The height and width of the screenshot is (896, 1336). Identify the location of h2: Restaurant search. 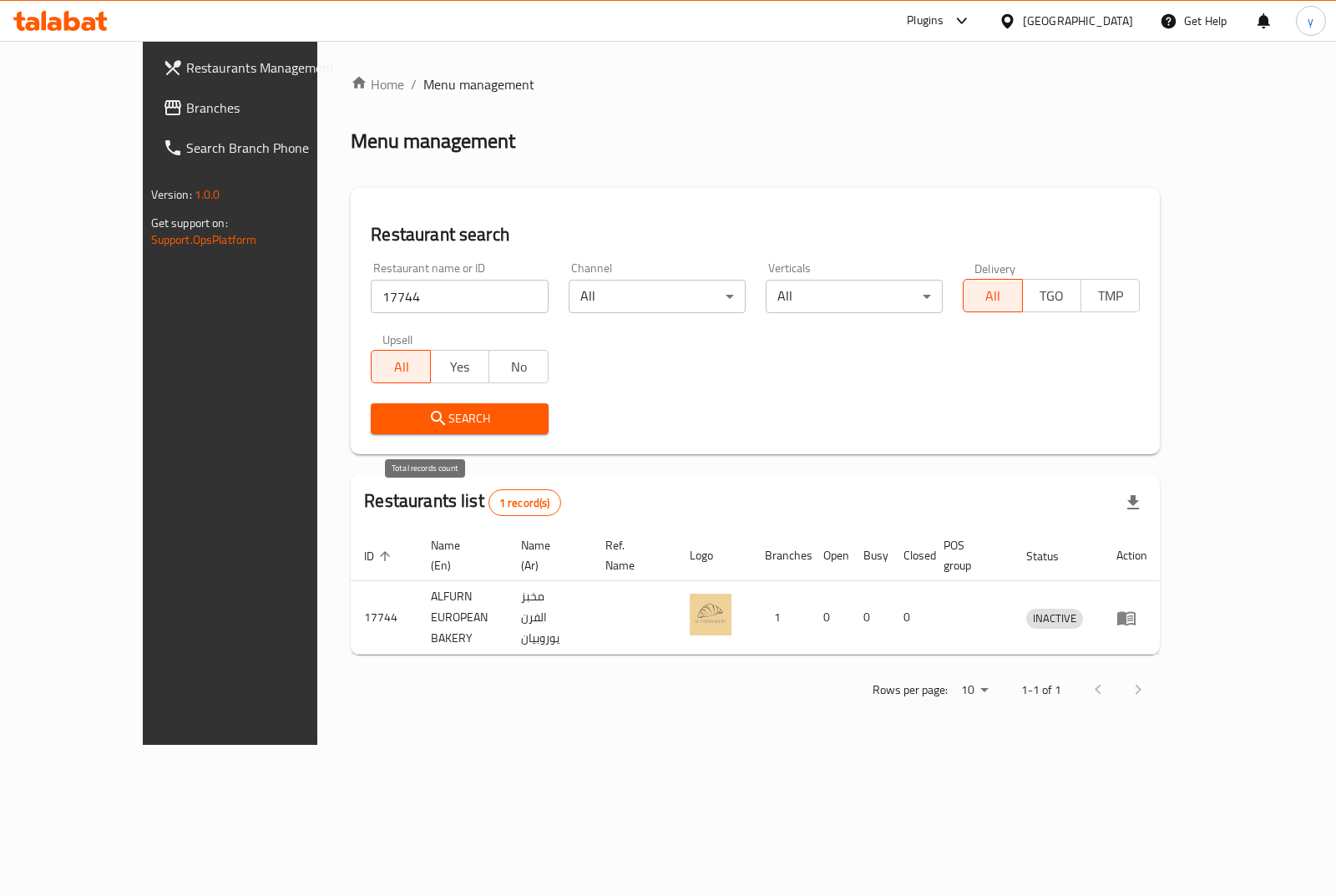
(755, 234).